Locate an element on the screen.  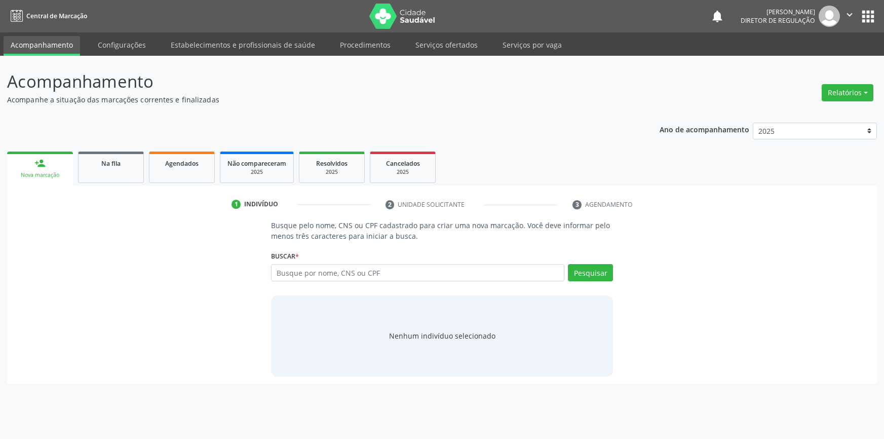
a: Serviços ofertados is located at coordinates (447, 45).